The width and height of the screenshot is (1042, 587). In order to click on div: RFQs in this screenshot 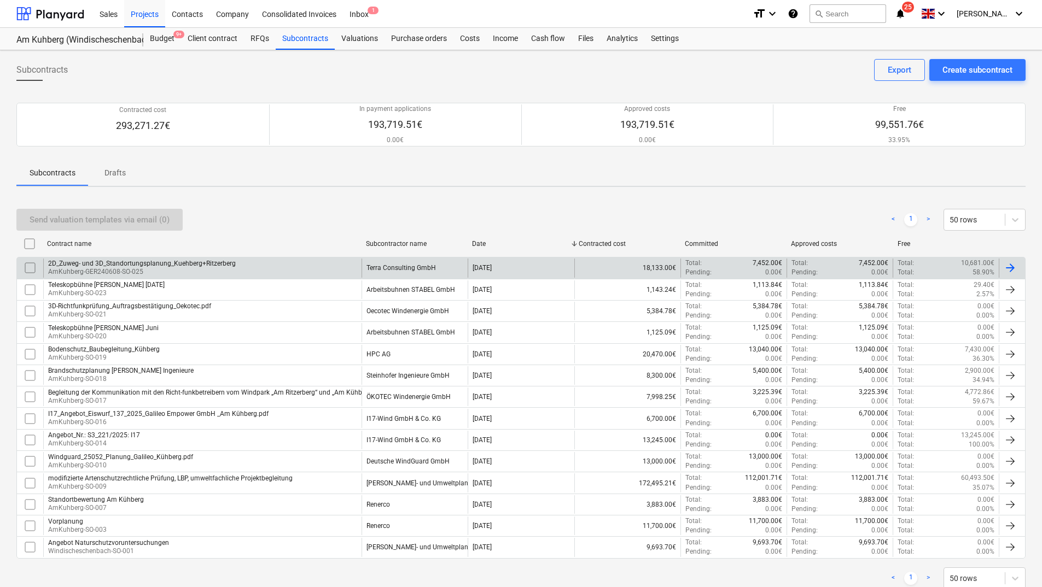, I will do `click(260, 39)`.